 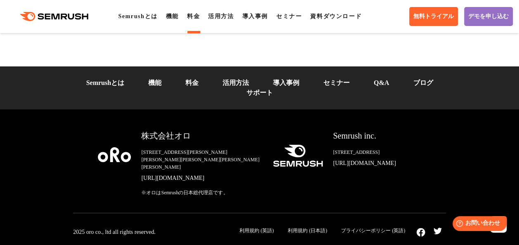 What do you see at coordinates (433, 17) in the screenshot?
I see `span: 無料トライアル` at bounding box center [433, 17].